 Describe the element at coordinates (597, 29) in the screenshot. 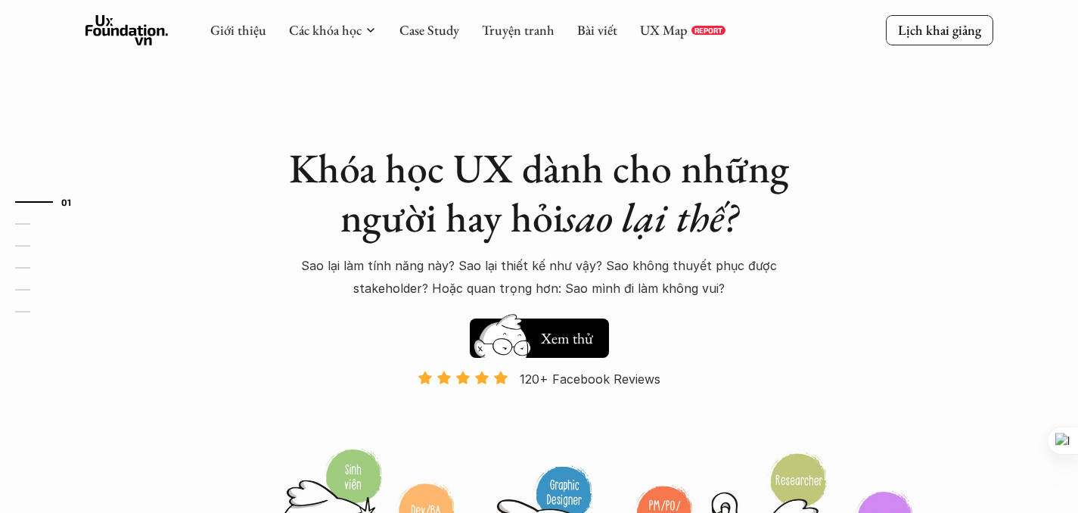

I see `a: Bài viết` at that location.